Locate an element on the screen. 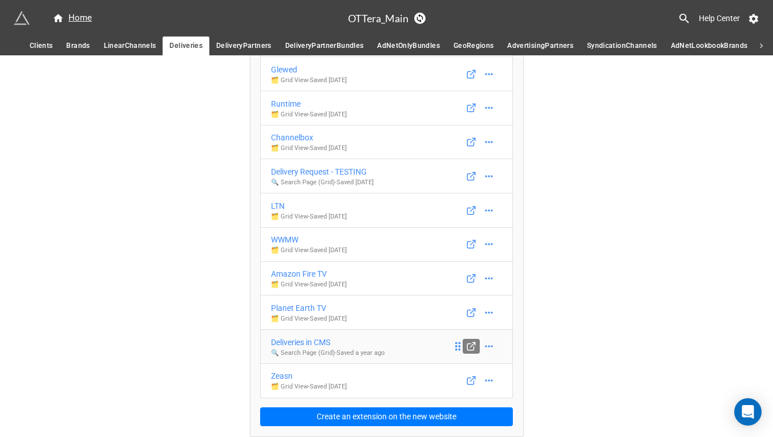 This screenshot has width=773, height=437. h3: OTTera_Main is located at coordinates (378, 18).